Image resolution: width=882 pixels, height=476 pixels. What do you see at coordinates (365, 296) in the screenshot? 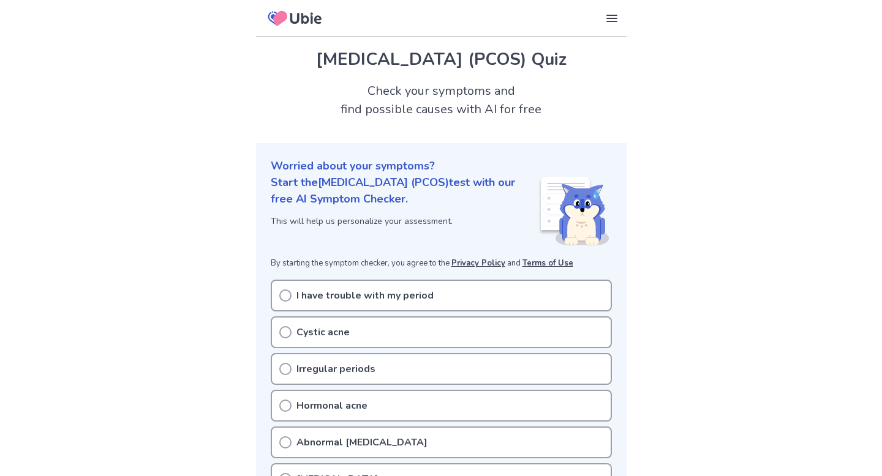
I see `p: I have trouble with my period` at bounding box center [365, 296].